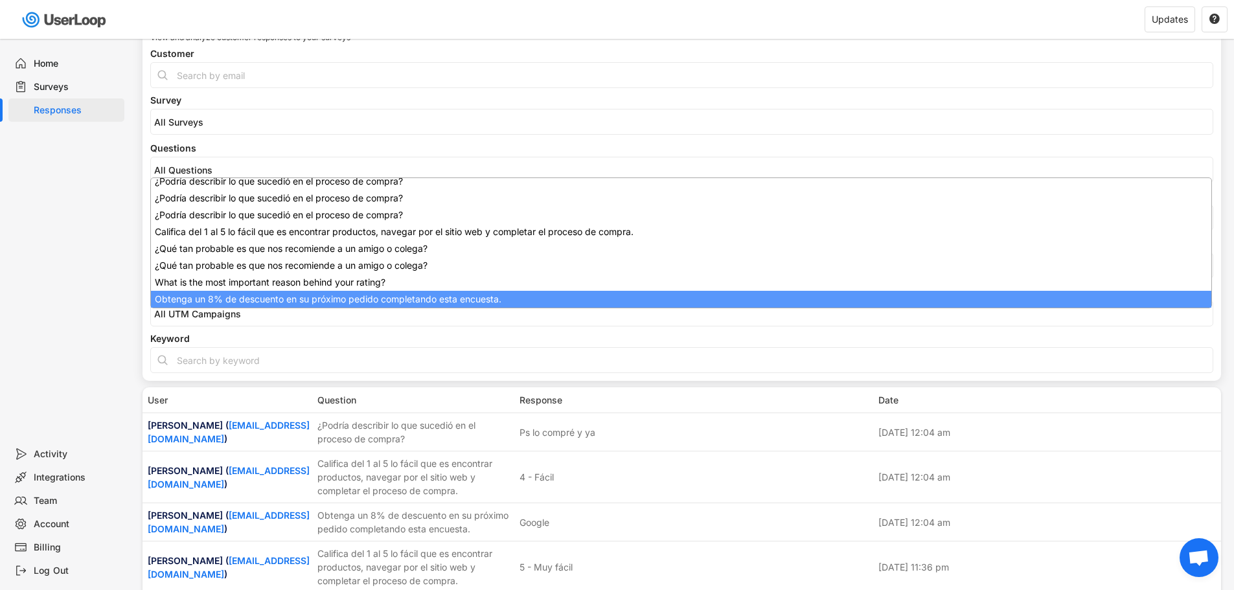 This screenshot has height=590, width=1234. What do you see at coordinates (76, 63) in the screenshot?
I see `div: Home` at bounding box center [76, 63].